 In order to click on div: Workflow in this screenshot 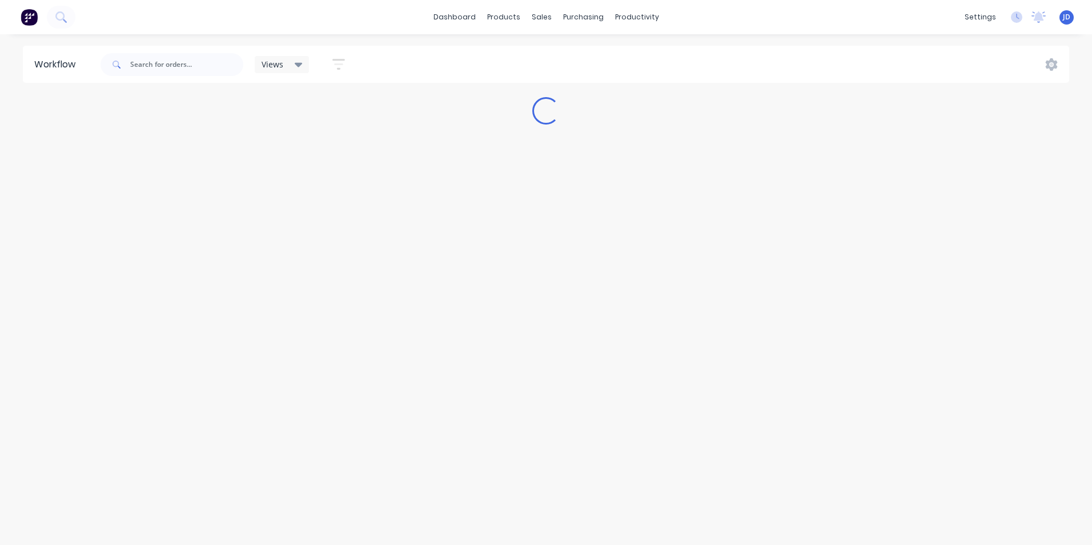, I will do `click(58, 65)`.